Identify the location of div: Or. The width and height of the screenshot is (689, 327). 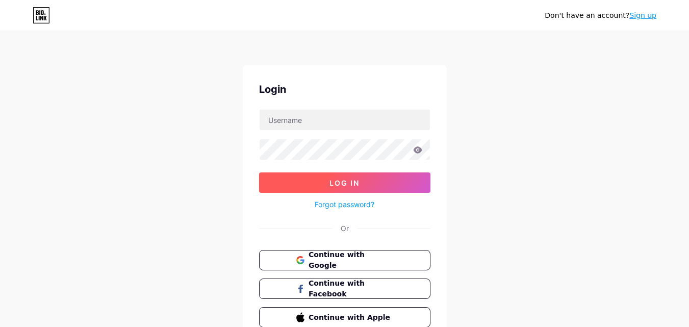
(345, 228).